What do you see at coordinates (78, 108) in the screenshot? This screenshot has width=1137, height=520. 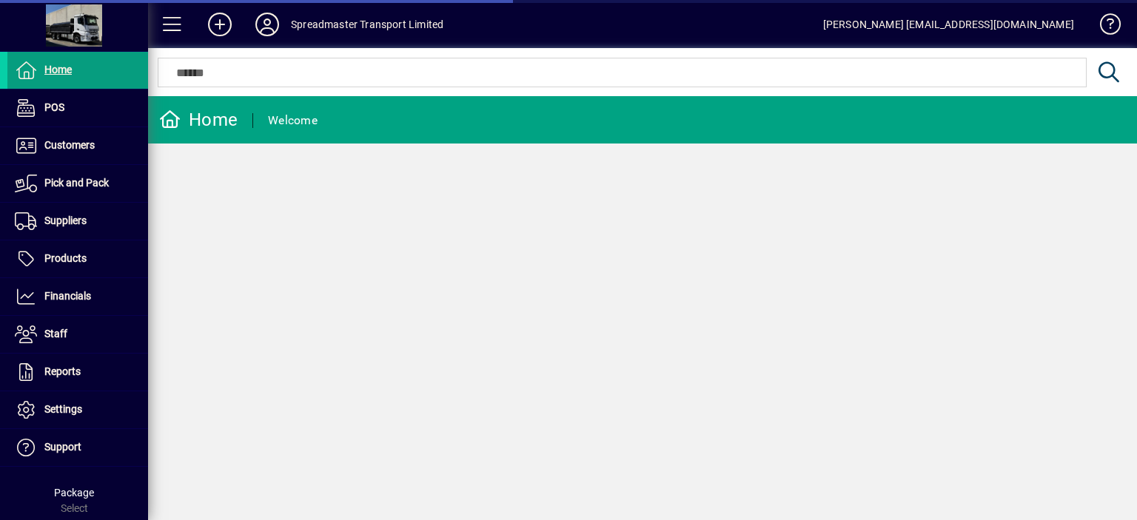 I see `a: POS` at bounding box center [78, 108].